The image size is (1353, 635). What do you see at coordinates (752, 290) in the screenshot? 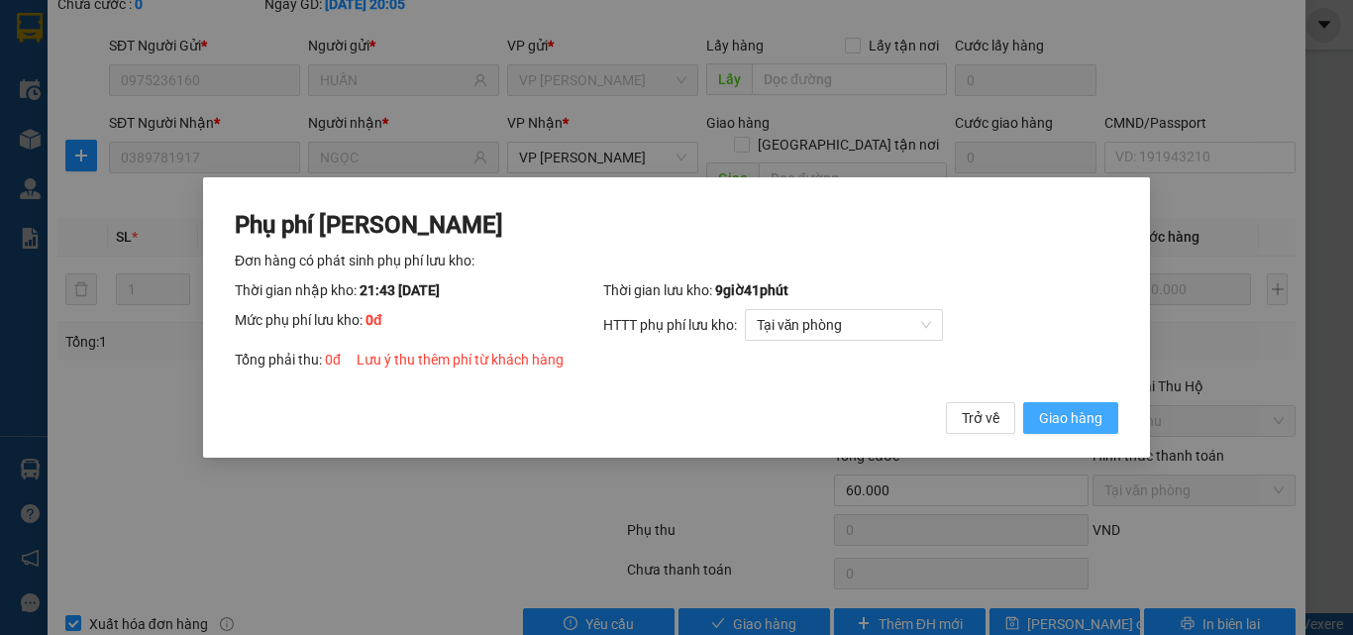
I see `span: 9 giờ 41 phút` at bounding box center [752, 290].